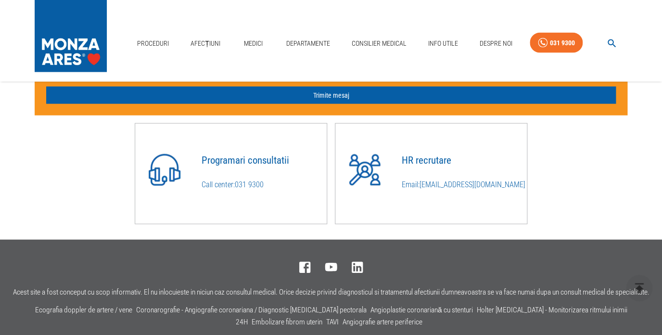 This screenshot has height=335, width=662. What do you see at coordinates (421, 310) in the screenshot?
I see `a: Angioplastie coronariană cu stenturi` at bounding box center [421, 310].